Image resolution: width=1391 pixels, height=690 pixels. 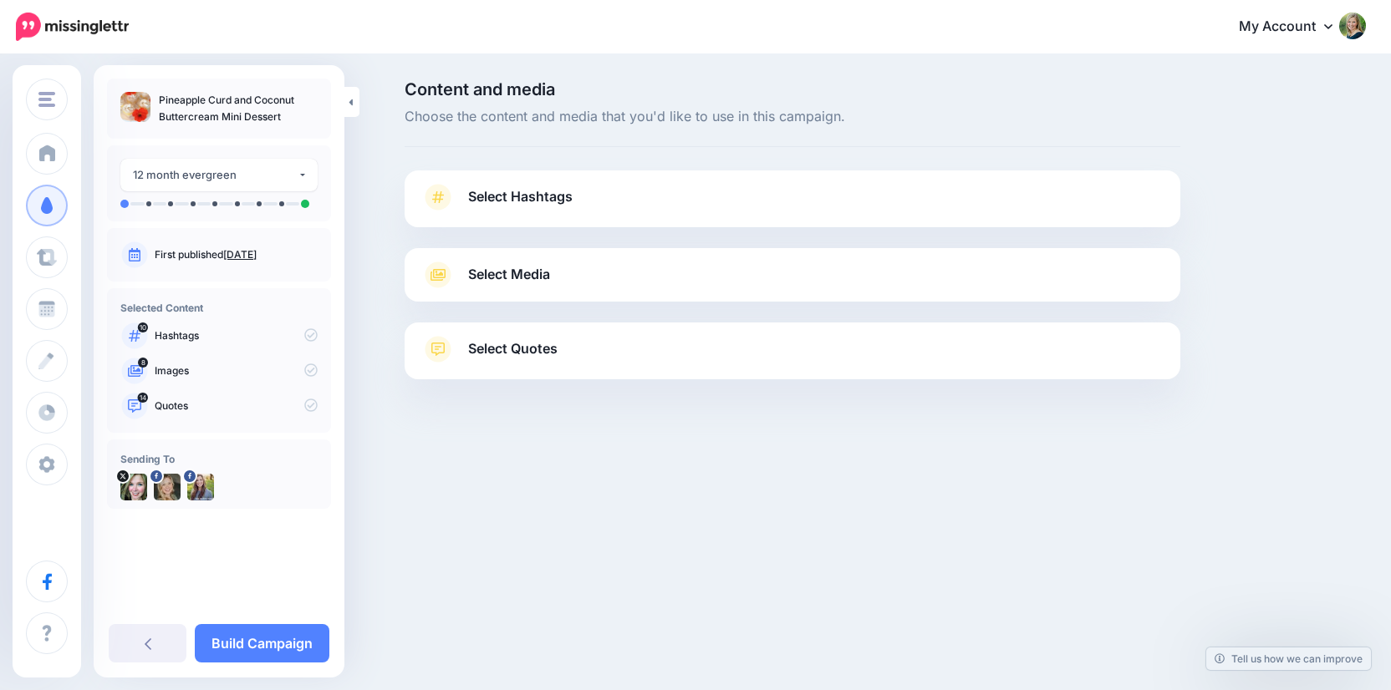 I want to click on span: 14, so click(x=143, y=398).